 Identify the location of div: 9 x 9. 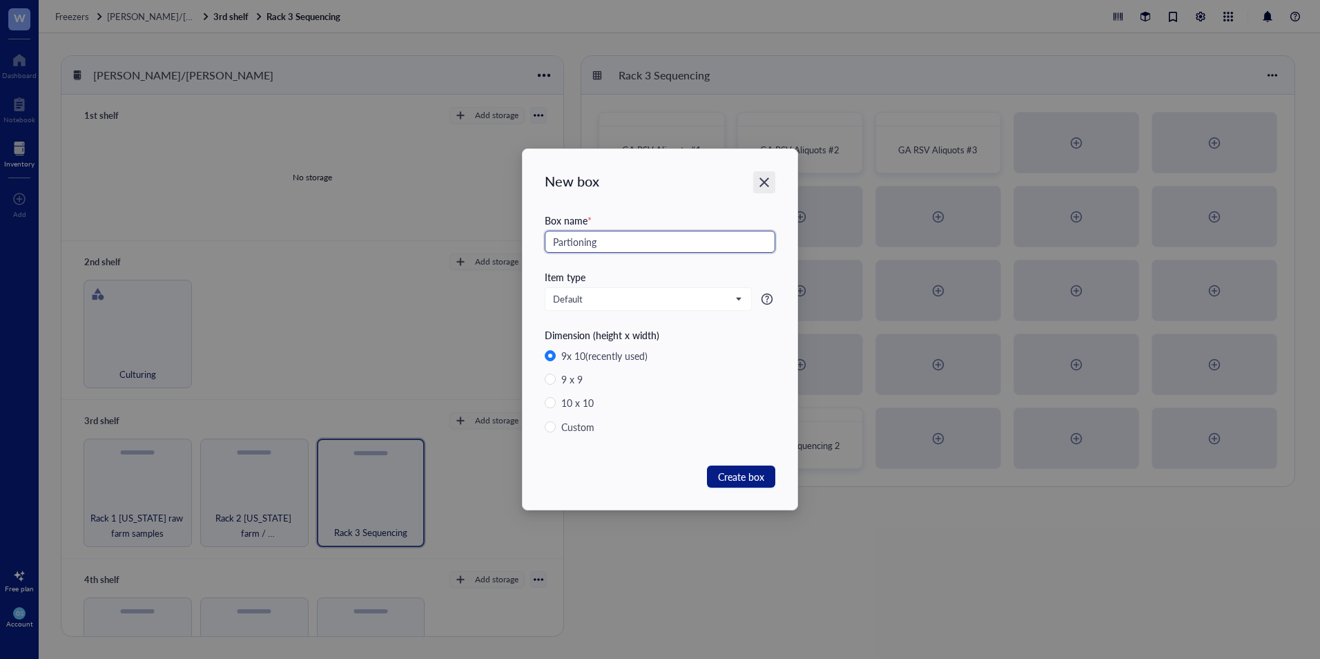
(572, 379).